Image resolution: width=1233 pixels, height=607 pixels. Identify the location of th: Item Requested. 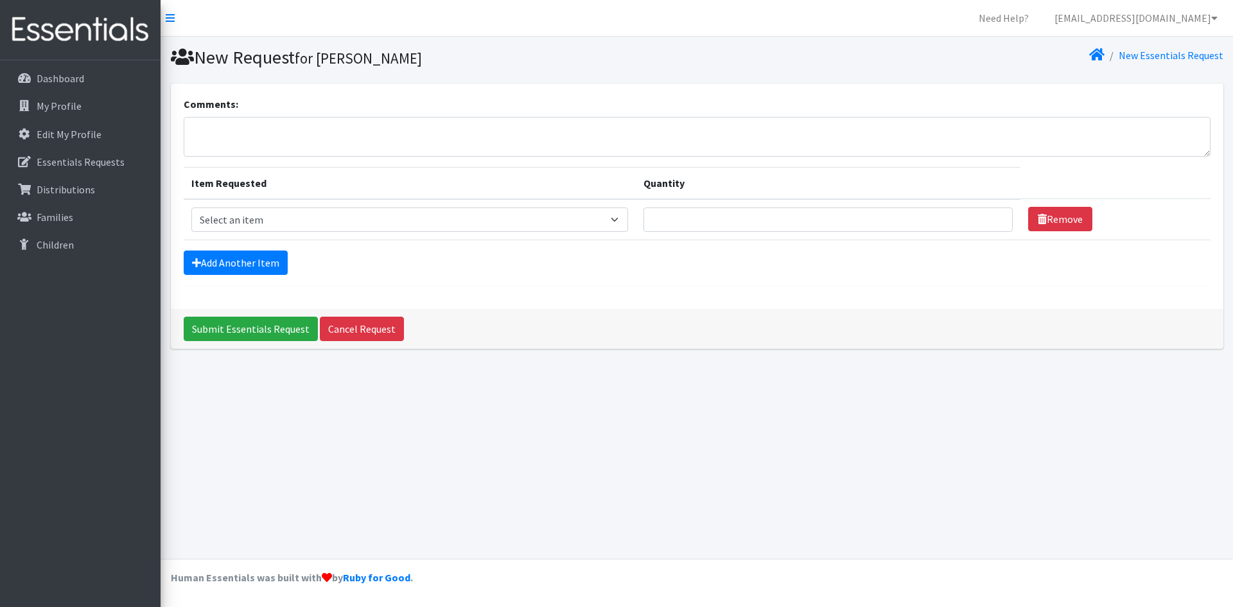
(410, 183).